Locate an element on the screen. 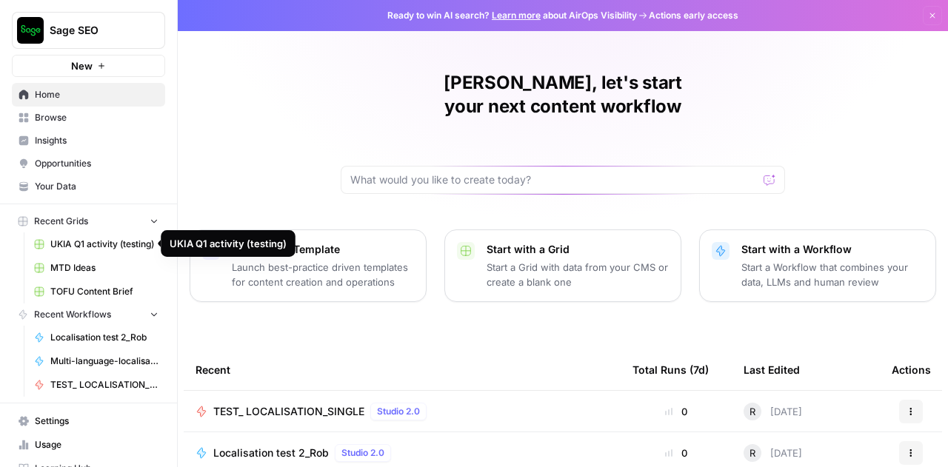 This screenshot has width=948, height=467. span: Home is located at coordinates (96, 95).